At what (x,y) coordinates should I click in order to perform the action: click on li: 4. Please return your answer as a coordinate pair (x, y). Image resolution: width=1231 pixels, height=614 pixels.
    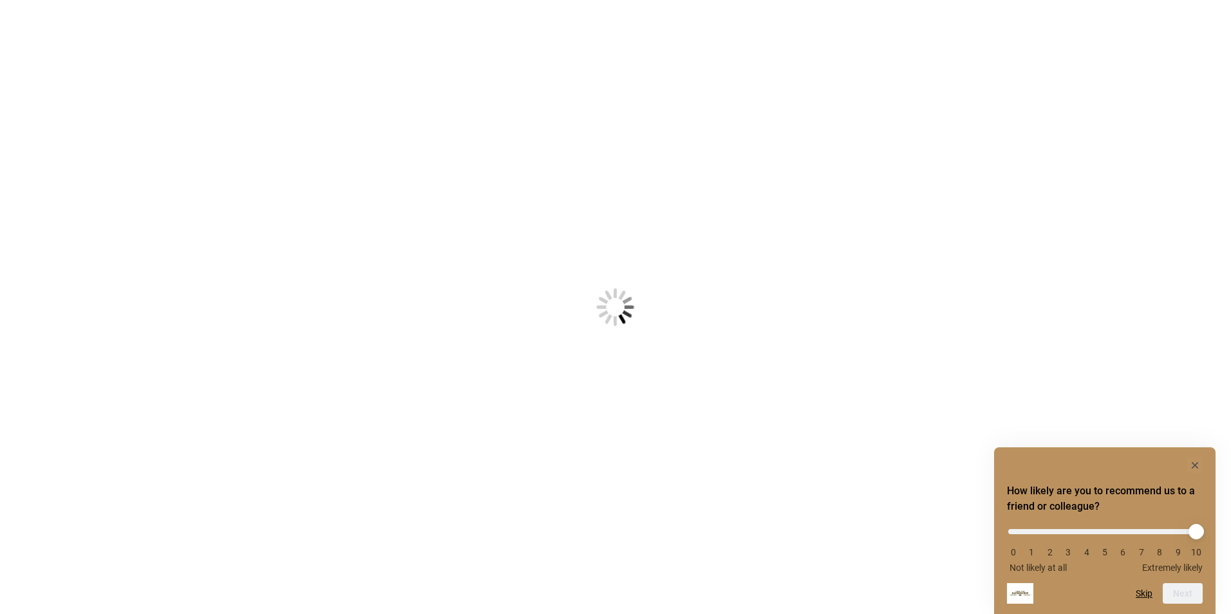
    Looking at the image, I should click on (1087, 552).